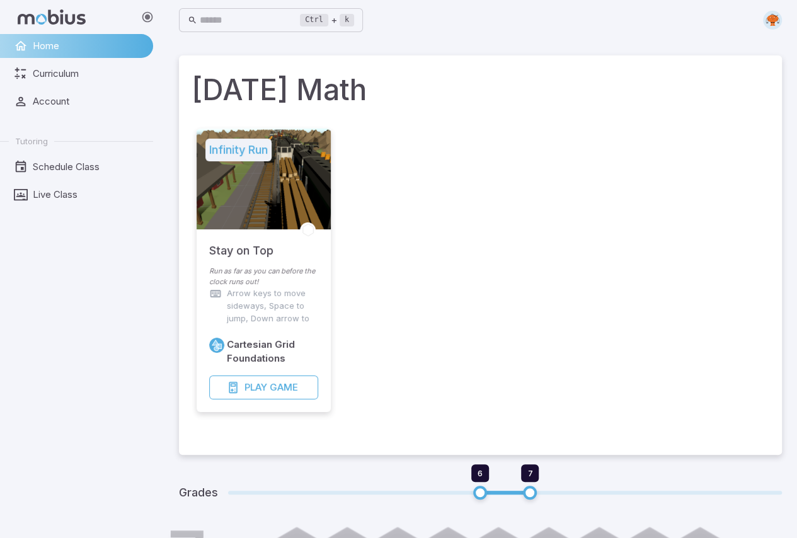 Image resolution: width=797 pixels, height=538 pixels. I want to click on img: oval.svg, so click(772, 20).